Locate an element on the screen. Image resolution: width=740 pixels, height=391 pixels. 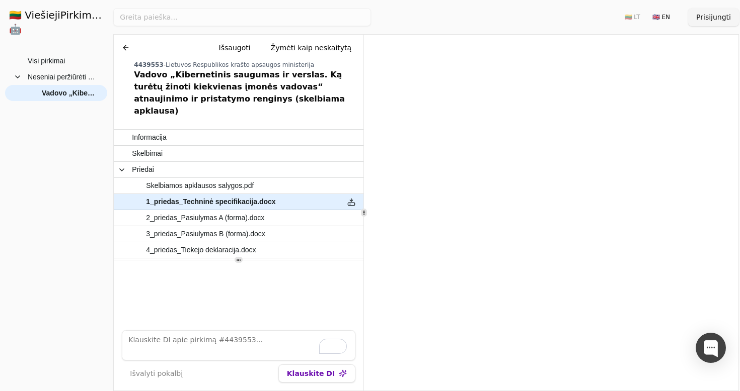
input: Greita paieška... is located at coordinates (242, 17).